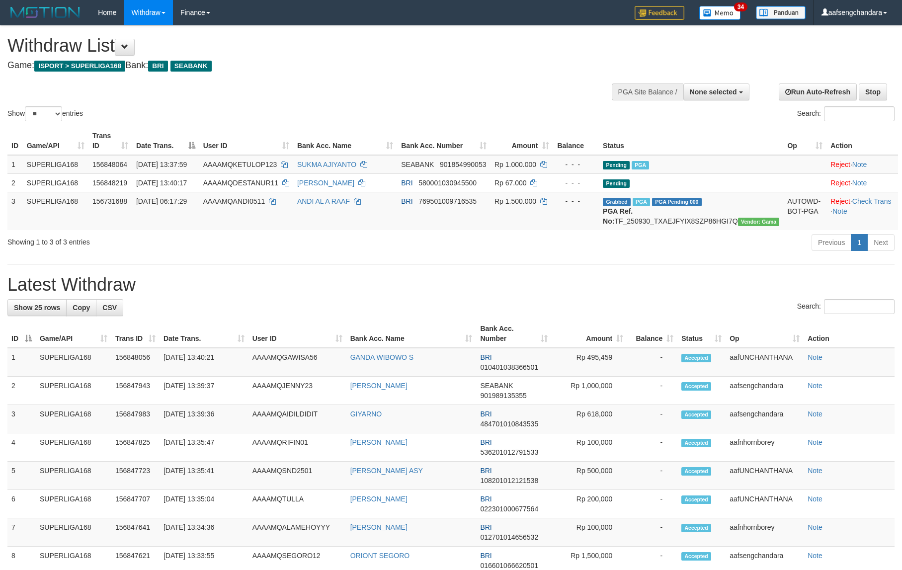 The width and height of the screenshot is (902, 570). Describe the element at coordinates (297, 362) in the screenshot. I see `td: AAAAMQGAWISA56` at that location.